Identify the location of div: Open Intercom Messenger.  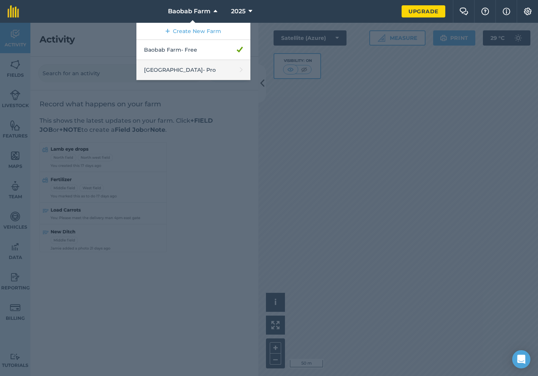
(521, 359).